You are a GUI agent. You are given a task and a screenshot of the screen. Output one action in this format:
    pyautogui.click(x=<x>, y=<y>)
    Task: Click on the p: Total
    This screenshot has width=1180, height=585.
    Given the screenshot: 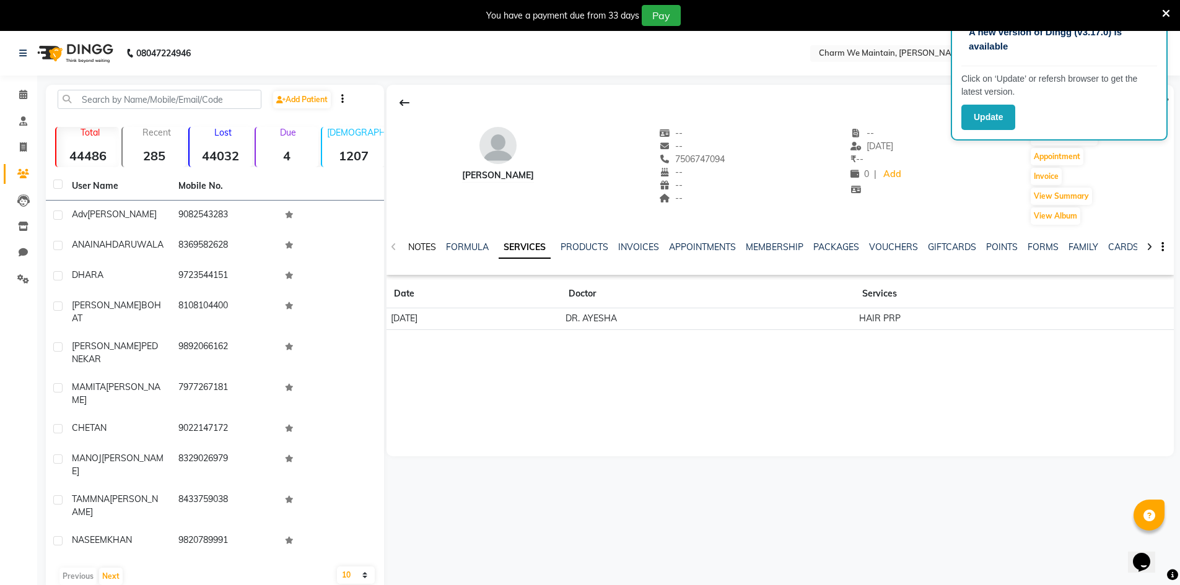 What is the action you would take?
    pyautogui.click(x=90, y=133)
    